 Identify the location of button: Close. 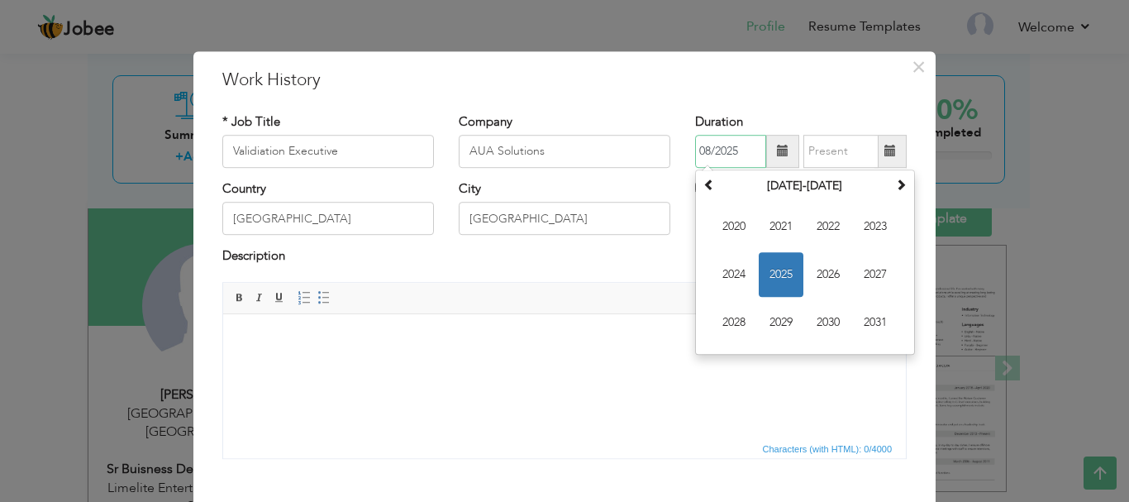
(918, 67).